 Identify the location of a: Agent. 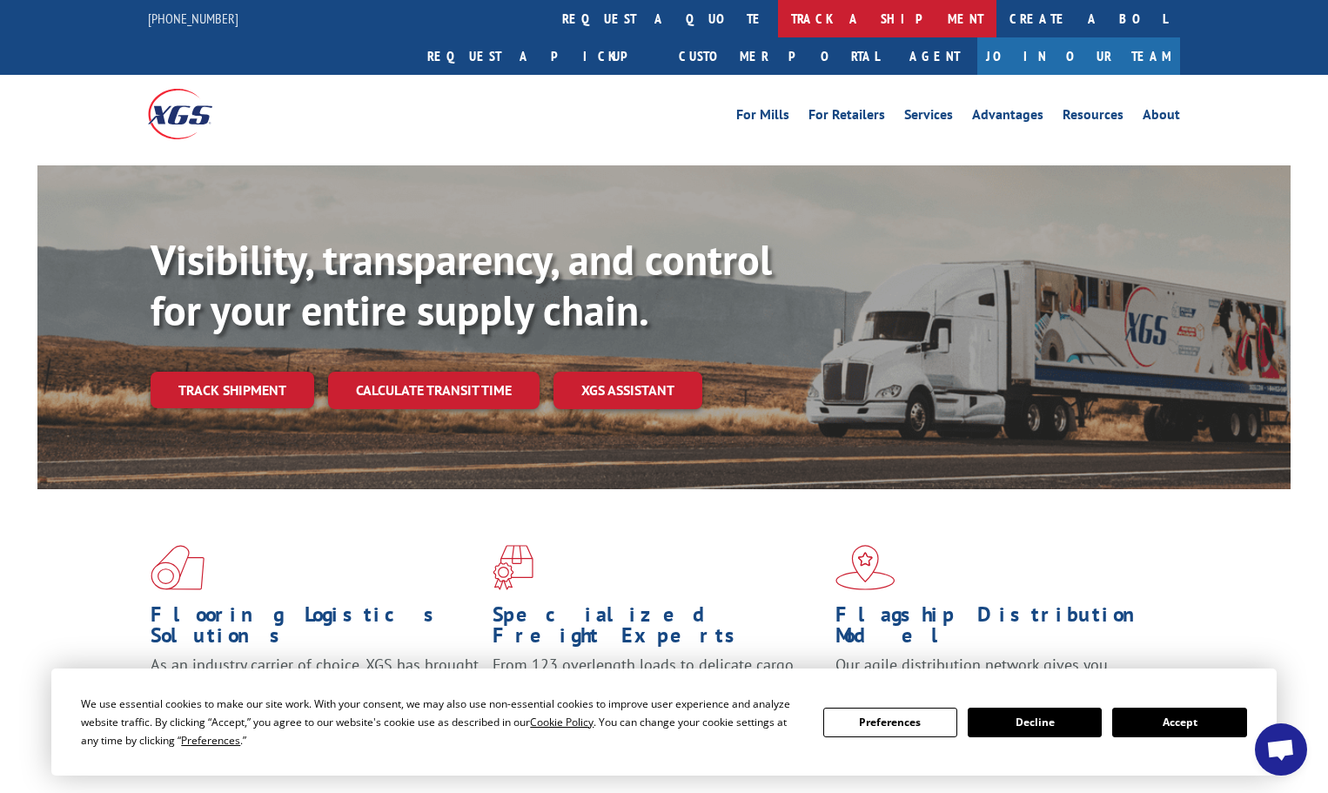
(935, 56).